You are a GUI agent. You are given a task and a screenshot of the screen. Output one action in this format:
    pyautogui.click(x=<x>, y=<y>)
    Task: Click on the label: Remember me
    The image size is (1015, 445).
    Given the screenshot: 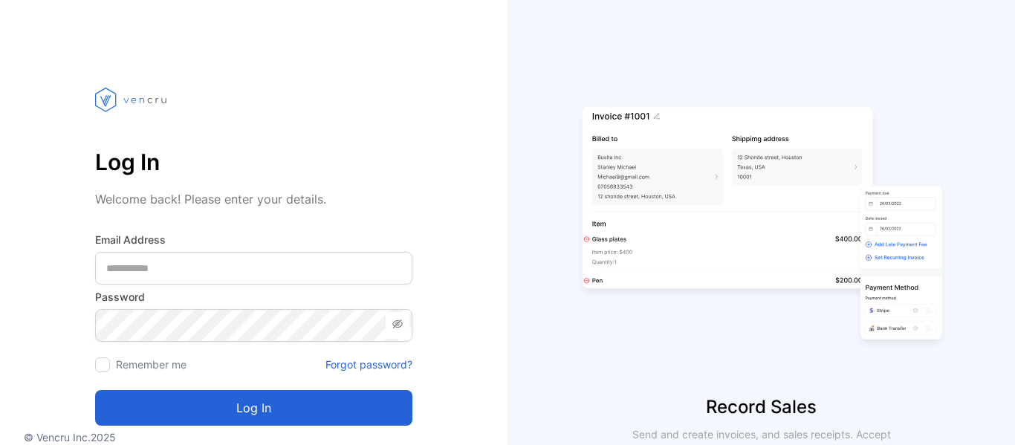 What is the action you would take?
    pyautogui.click(x=151, y=364)
    